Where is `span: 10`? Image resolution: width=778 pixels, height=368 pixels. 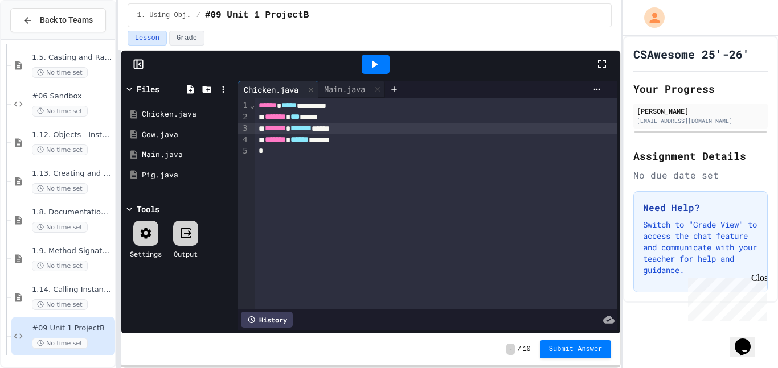
span: 10 is located at coordinates (526, 350).